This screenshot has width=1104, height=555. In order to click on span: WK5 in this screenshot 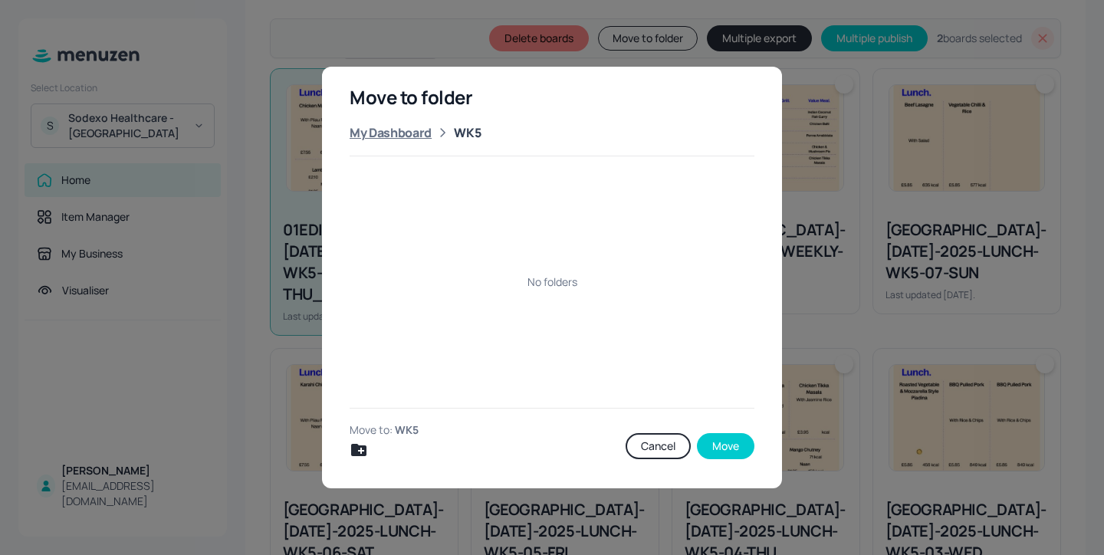, I will do `click(406, 429)`.